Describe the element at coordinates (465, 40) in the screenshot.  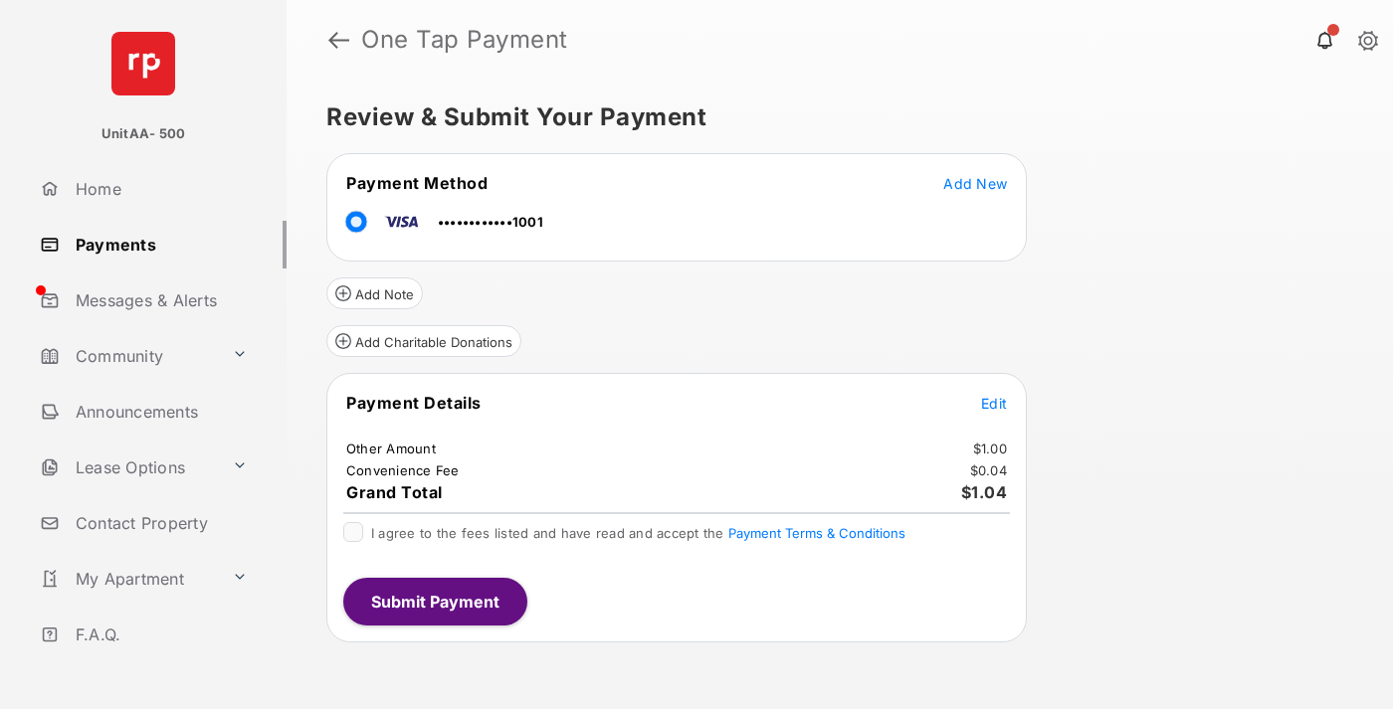
I see `strong: One Tap Payment` at that location.